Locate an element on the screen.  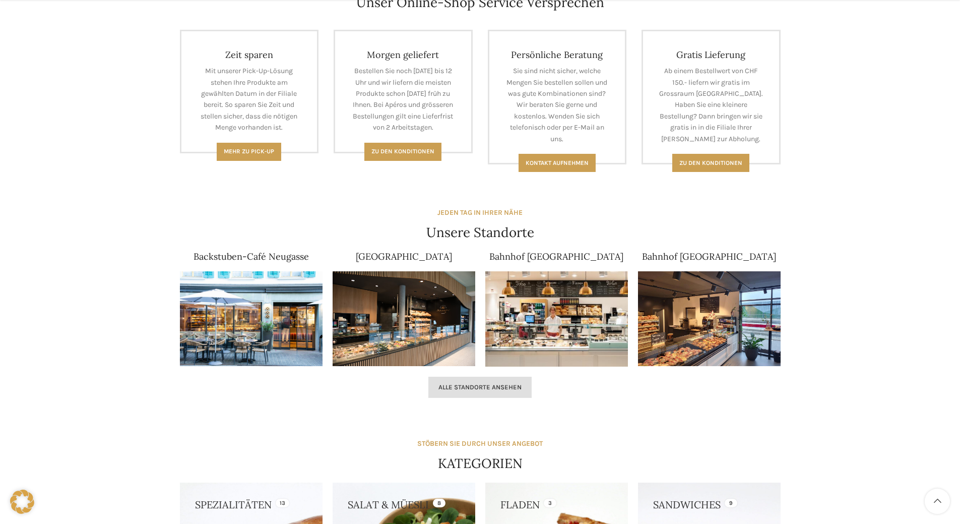
span: Alle Standorte ansehen is located at coordinates (480, 387).